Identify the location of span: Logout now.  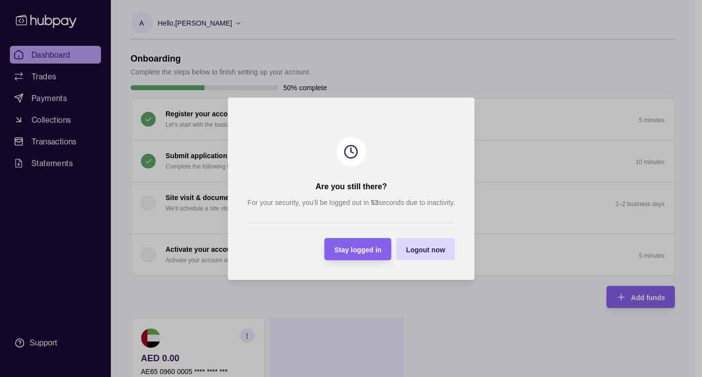
(425, 249).